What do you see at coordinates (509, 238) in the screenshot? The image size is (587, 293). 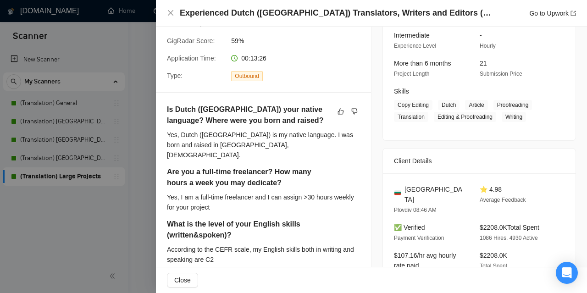 I see `span: 1086 Hires, 4930 Active` at bounding box center [509, 238].